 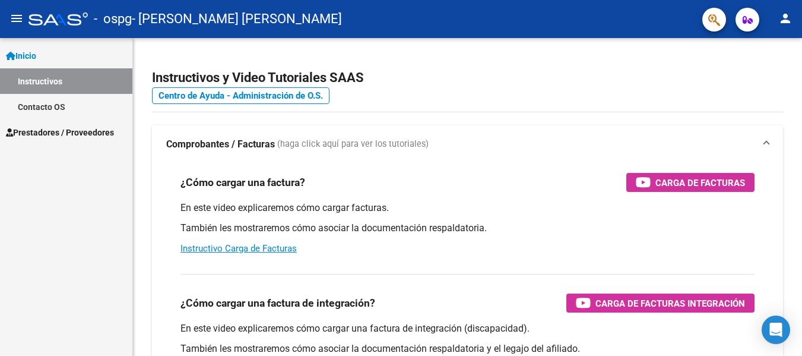 What do you see at coordinates (220, 144) in the screenshot?
I see `strong: Comprobantes / Facturas` at bounding box center [220, 144].